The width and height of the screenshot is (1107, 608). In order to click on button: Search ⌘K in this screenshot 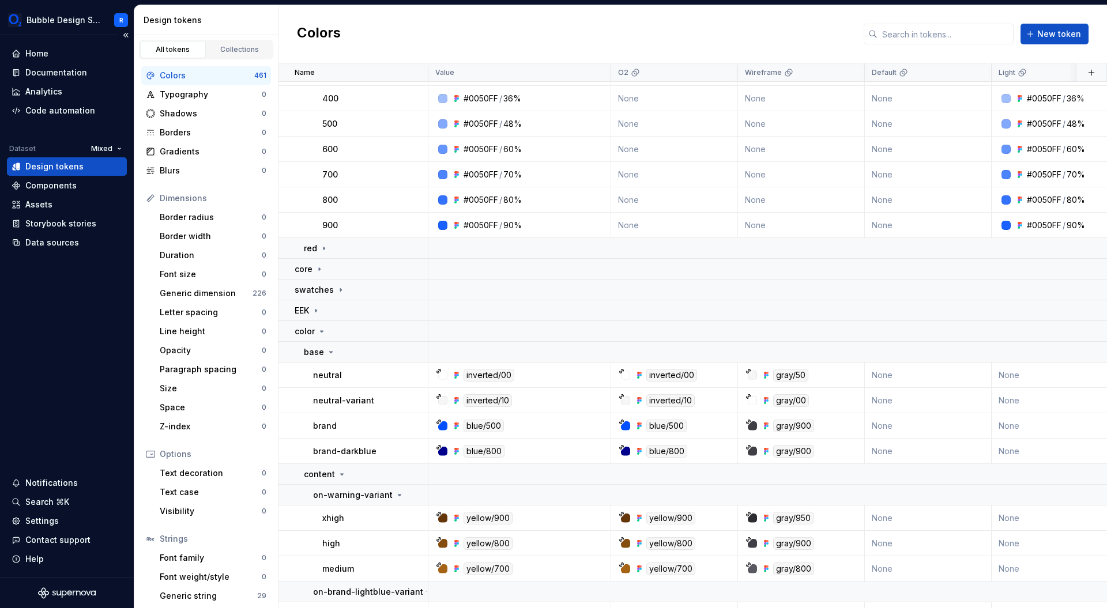, I will do `click(67, 502)`.